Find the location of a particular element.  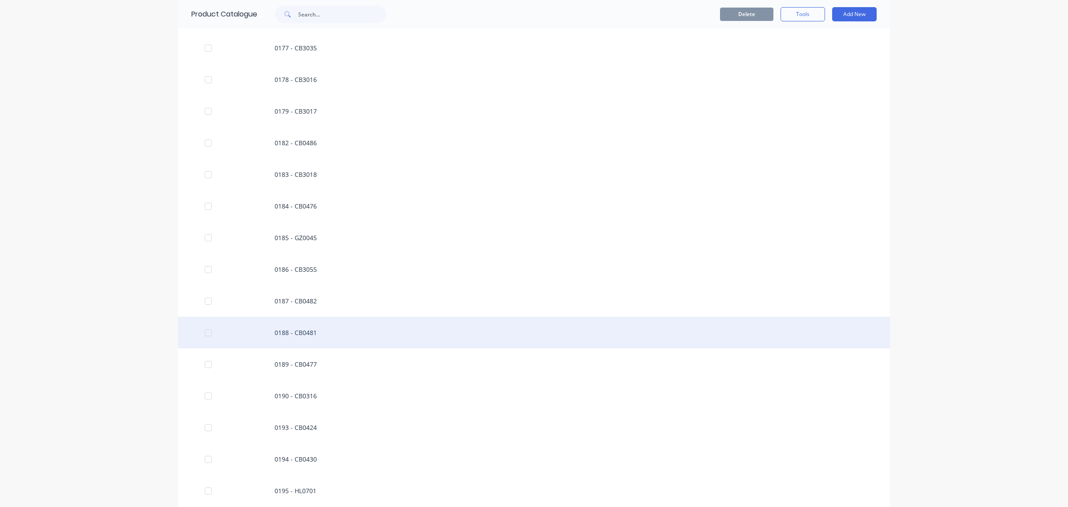

button: Delete is located at coordinates (747, 14).